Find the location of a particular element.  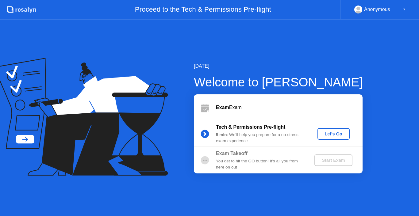

div: : We’ll help you prepare for a no-stress exam experience is located at coordinates (260, 138).